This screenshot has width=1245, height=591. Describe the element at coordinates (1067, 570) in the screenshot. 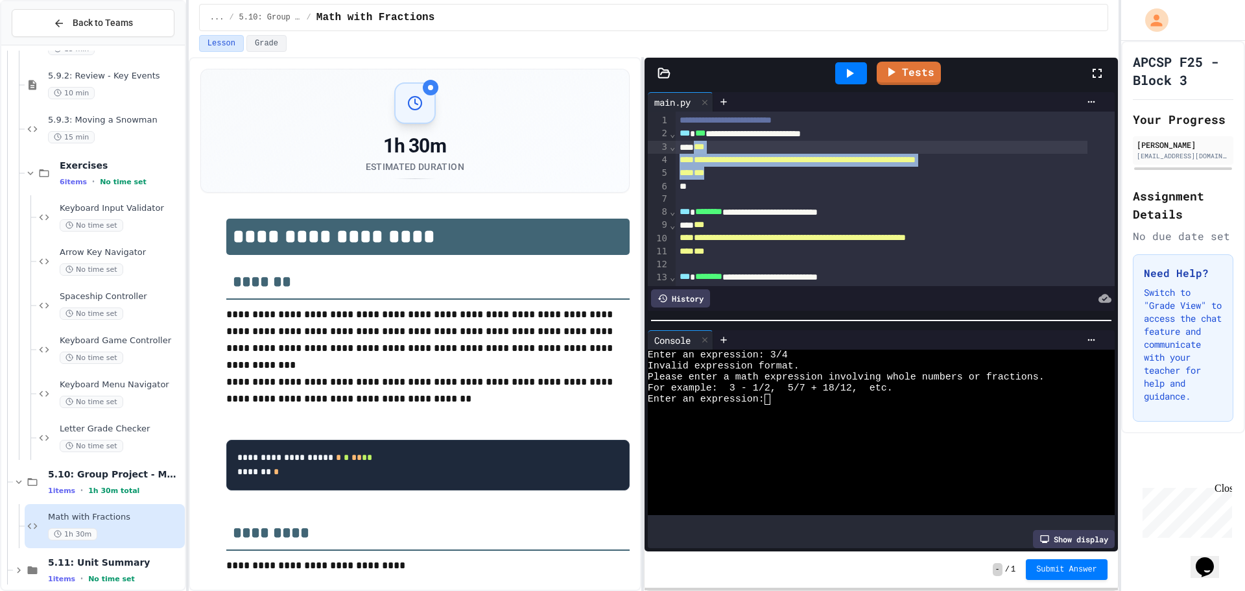

I see `span: Submit Answer` at that location.